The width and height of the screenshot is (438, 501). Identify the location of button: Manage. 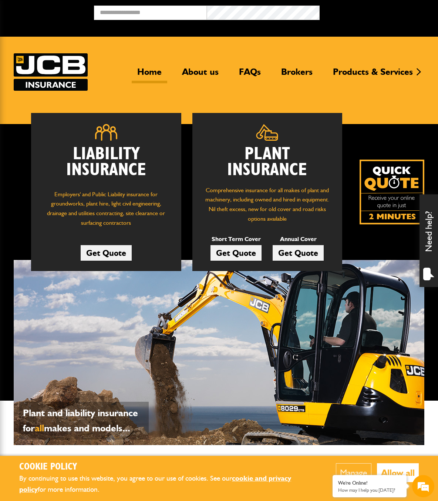
(354, 472).